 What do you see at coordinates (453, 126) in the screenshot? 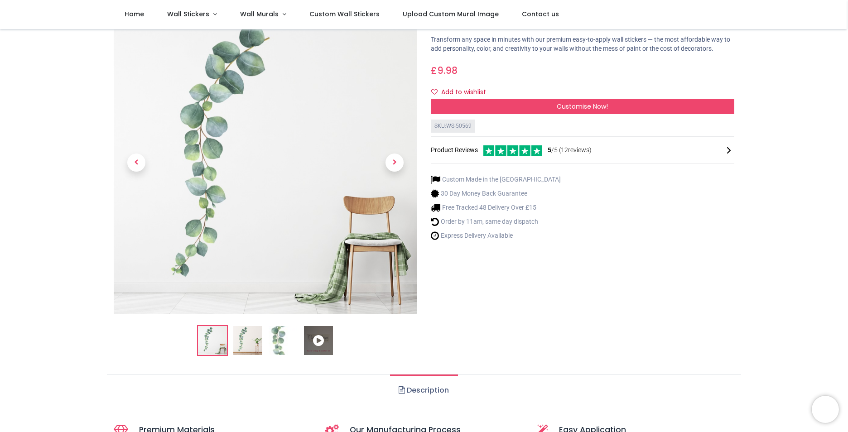
I see `div: SKU: WS-50569` at bounding box center [453, 126].